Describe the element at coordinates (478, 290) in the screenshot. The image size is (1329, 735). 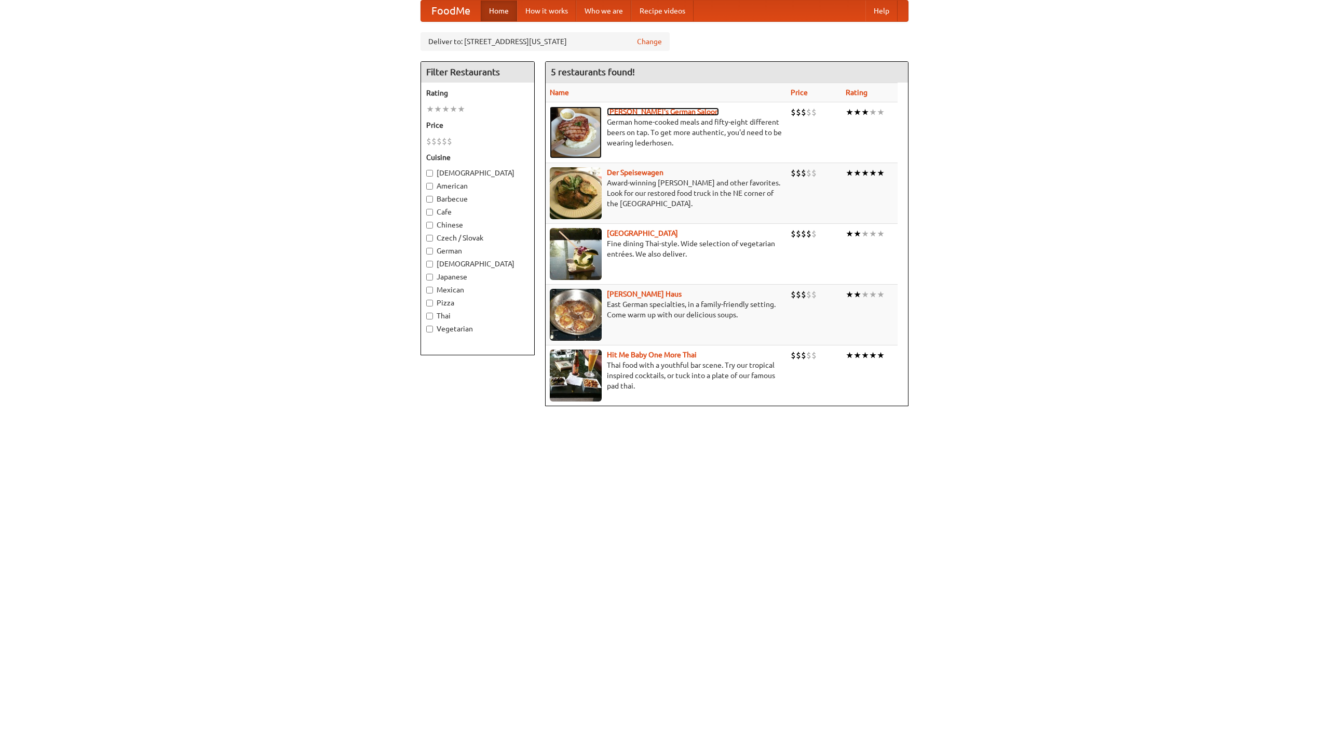
I see `label: Mexican` at that location.